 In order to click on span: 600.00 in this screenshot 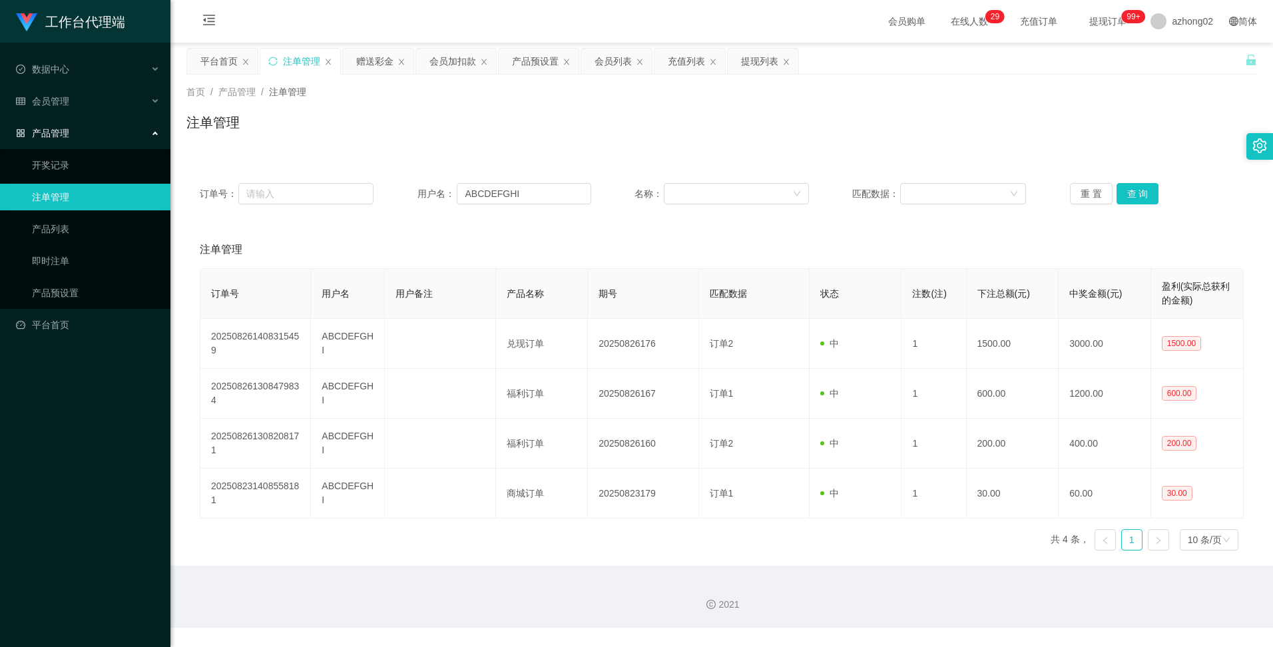, I will do `click(1179, 393)`.